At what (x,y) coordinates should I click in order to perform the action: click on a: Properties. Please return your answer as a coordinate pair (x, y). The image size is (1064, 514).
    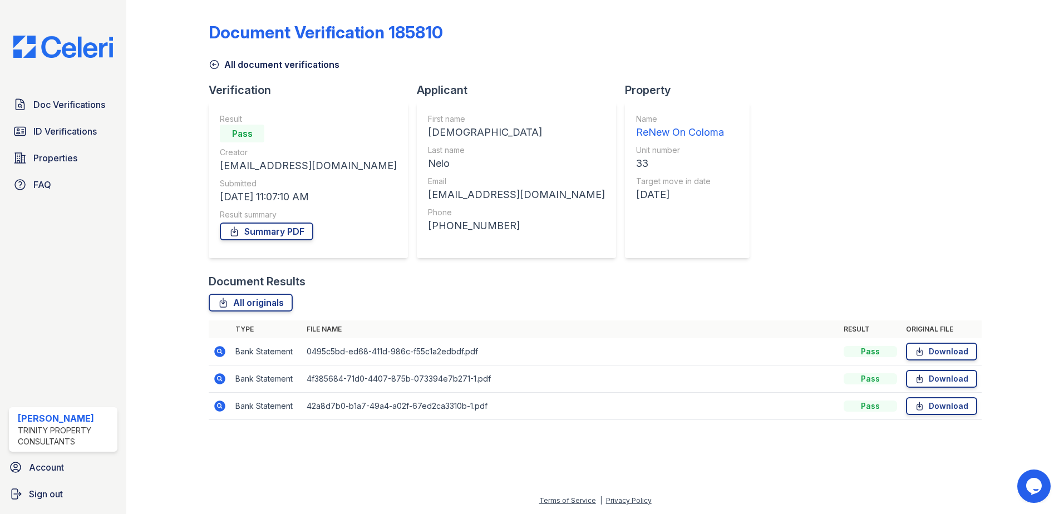
    Looking at the image, I should click on (63, 158).